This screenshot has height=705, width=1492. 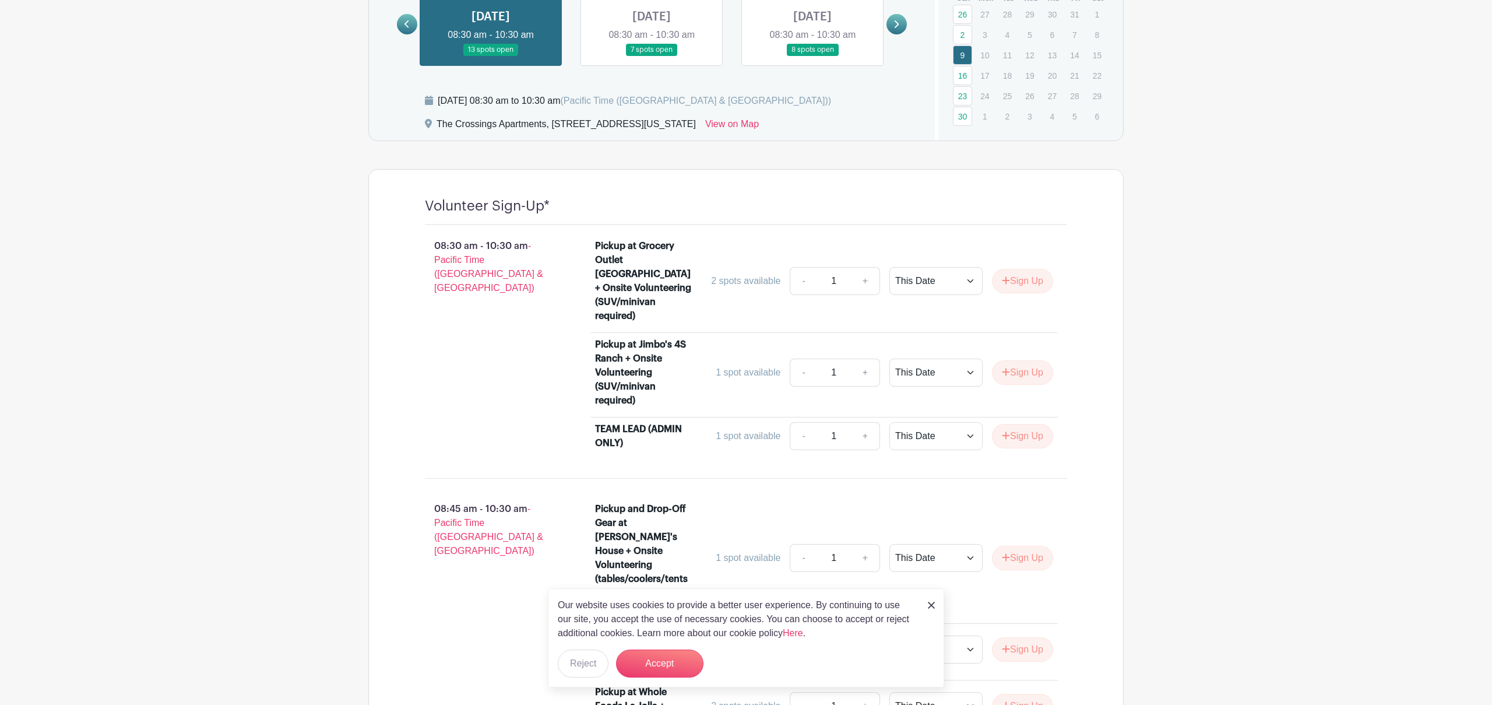 What do you see at coordinates (746, 281) in the screenshot?
I see `div: 2 spots available` at bounding box center [746, 281].